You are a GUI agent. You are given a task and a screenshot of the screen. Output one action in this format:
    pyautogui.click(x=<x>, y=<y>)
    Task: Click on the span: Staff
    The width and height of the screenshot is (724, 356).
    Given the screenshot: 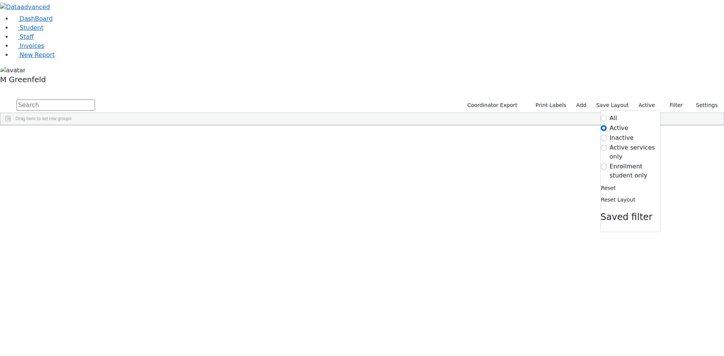 What is the action you would take?
    pyautogui.click(x=26, y=37)
    